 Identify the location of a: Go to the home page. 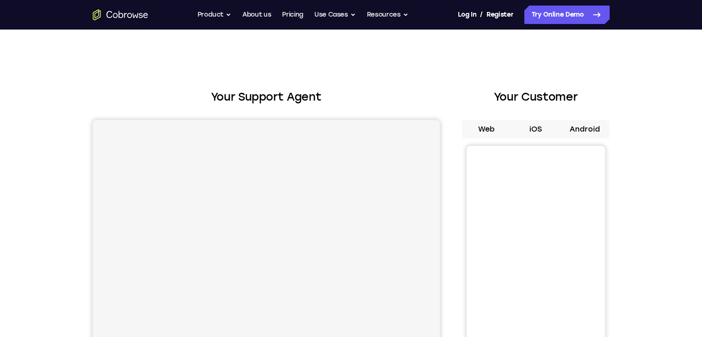
(121, 15).